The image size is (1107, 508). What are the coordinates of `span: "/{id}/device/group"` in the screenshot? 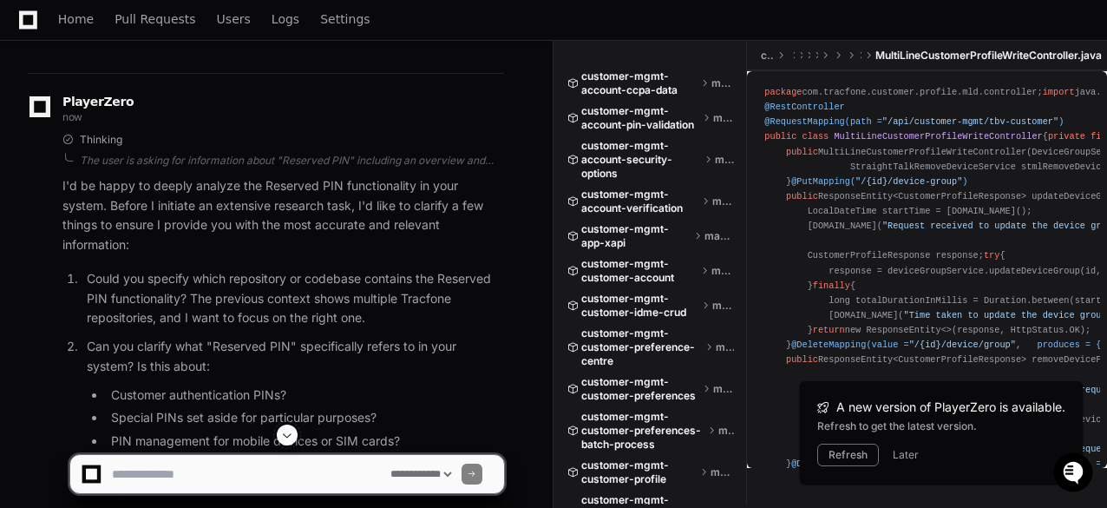 It's located at (962, 344).